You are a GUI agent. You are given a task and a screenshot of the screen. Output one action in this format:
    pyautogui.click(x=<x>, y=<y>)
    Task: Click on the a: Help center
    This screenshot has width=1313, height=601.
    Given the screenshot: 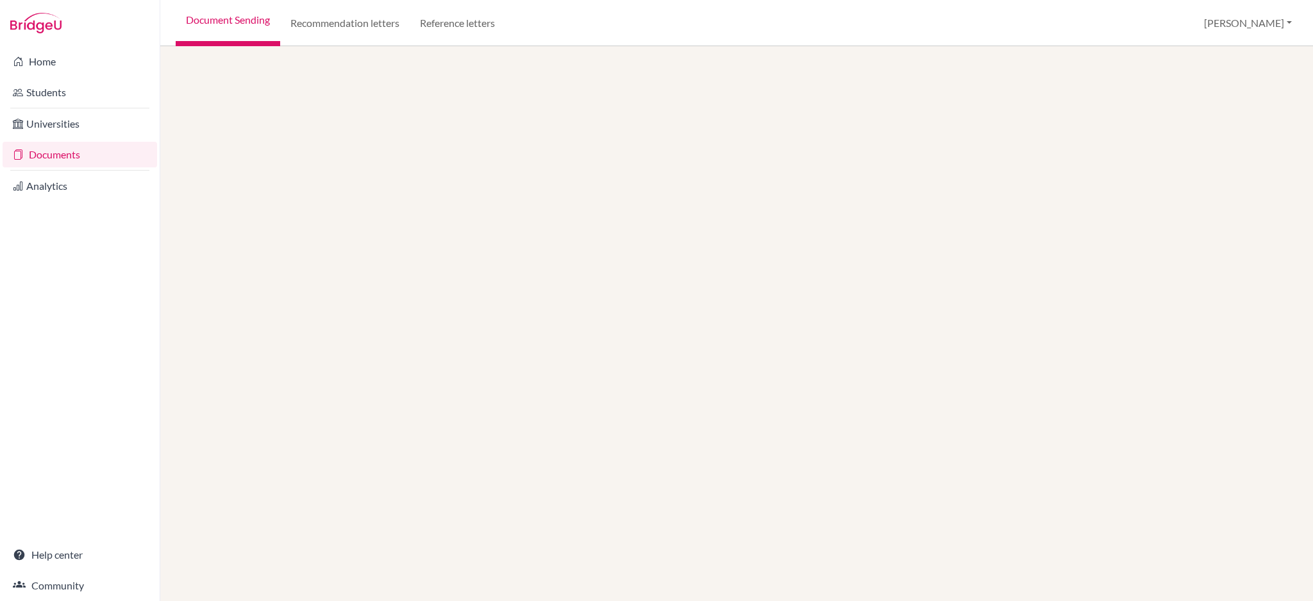 What is the action you would take?
    pyautogui.click(x=79, y=554)
    